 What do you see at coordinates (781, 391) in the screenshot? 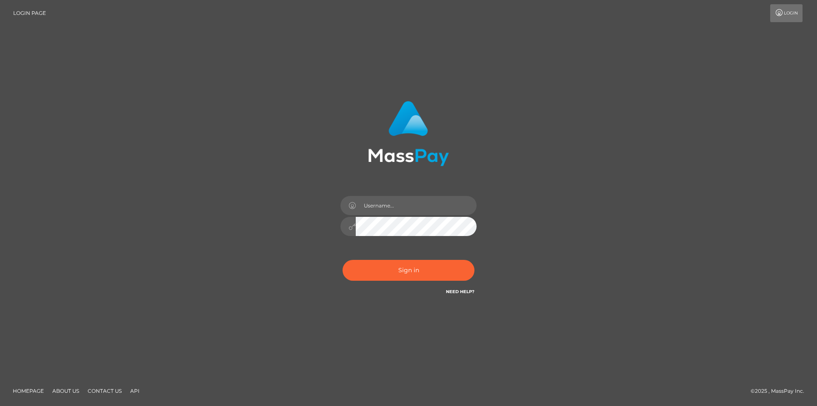
I see `div: © 2025 , MassPay Inc.` at bounding box center [781, 391].